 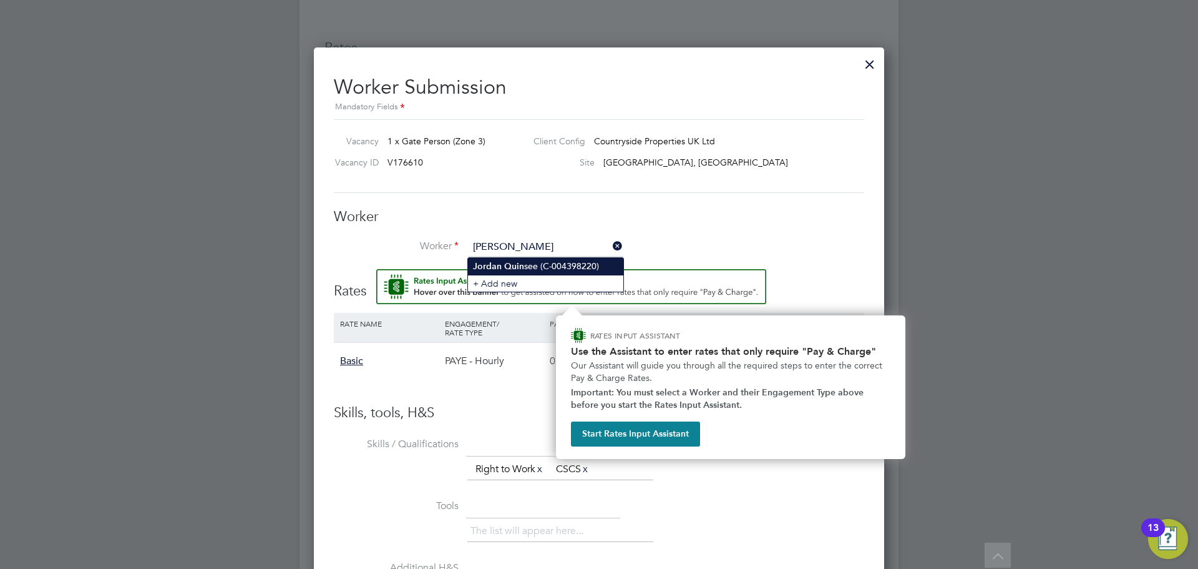 I want to click on h3: Worker, so click(x=599, y=217).